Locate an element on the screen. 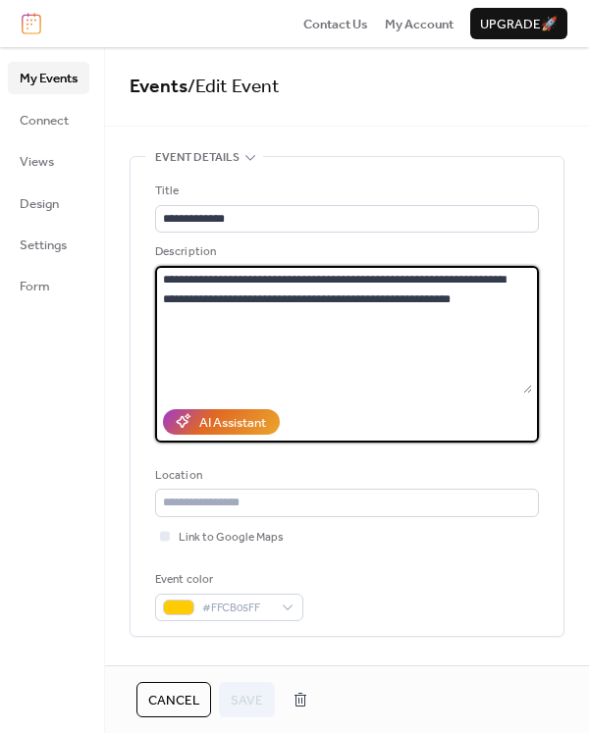  a: Settings is located at coordinates (48, 244).